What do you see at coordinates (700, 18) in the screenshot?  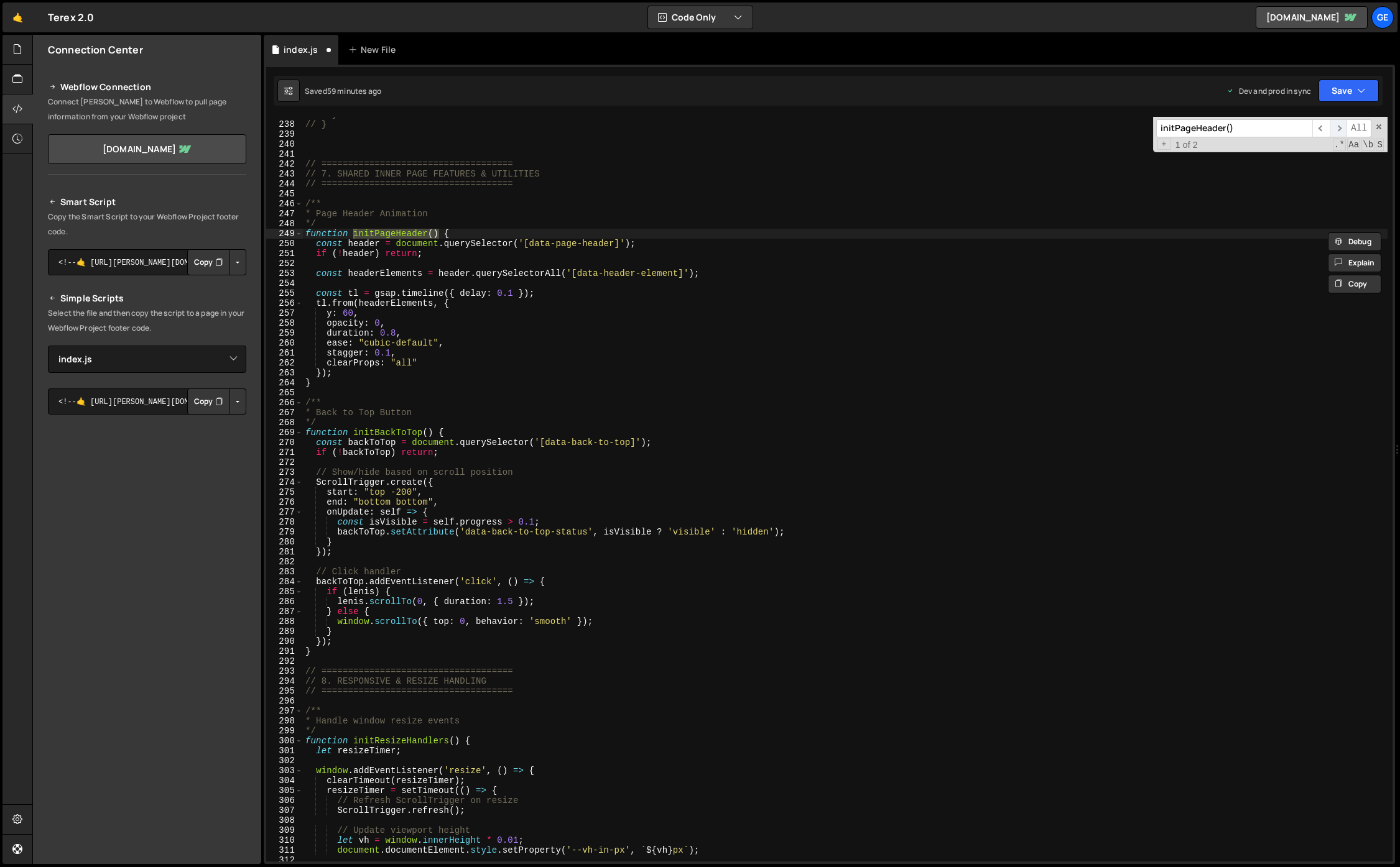 I see `button: Code Only` at bounding box center [700, 18].